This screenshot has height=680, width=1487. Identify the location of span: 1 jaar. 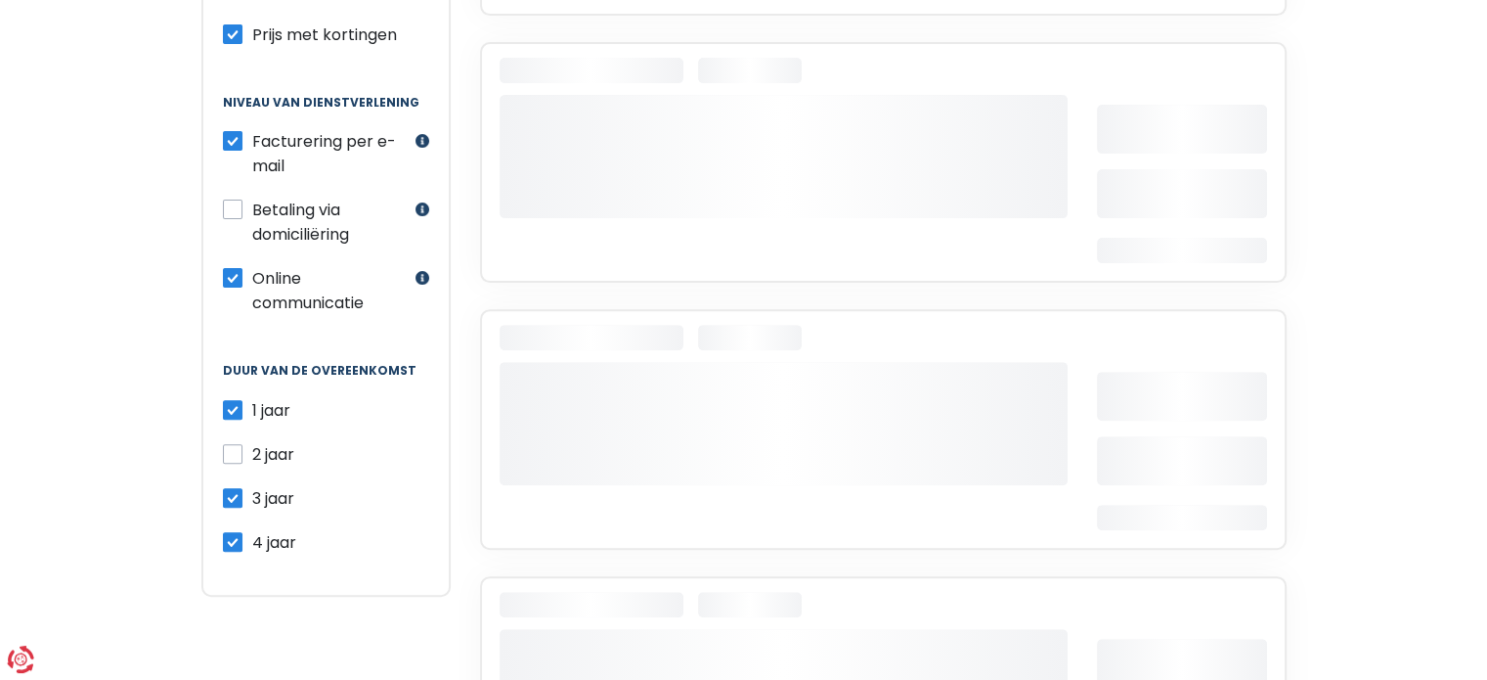
(271, 410).